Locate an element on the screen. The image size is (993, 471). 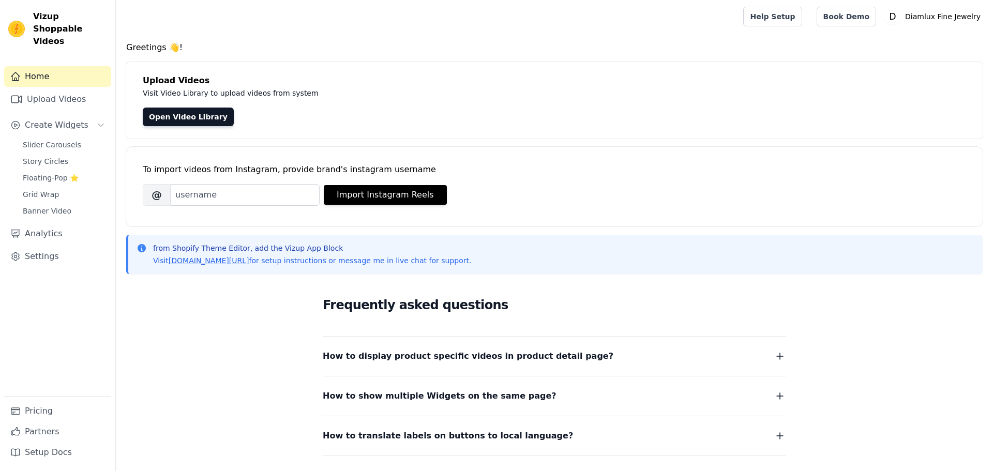
input: username is located at coordinates (245, 195).